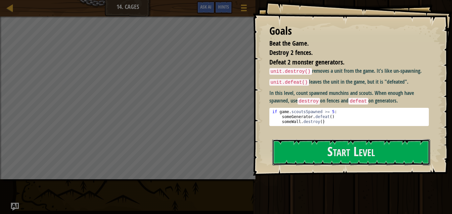  I want to click on li: Beat the Game., so click(344, 43).